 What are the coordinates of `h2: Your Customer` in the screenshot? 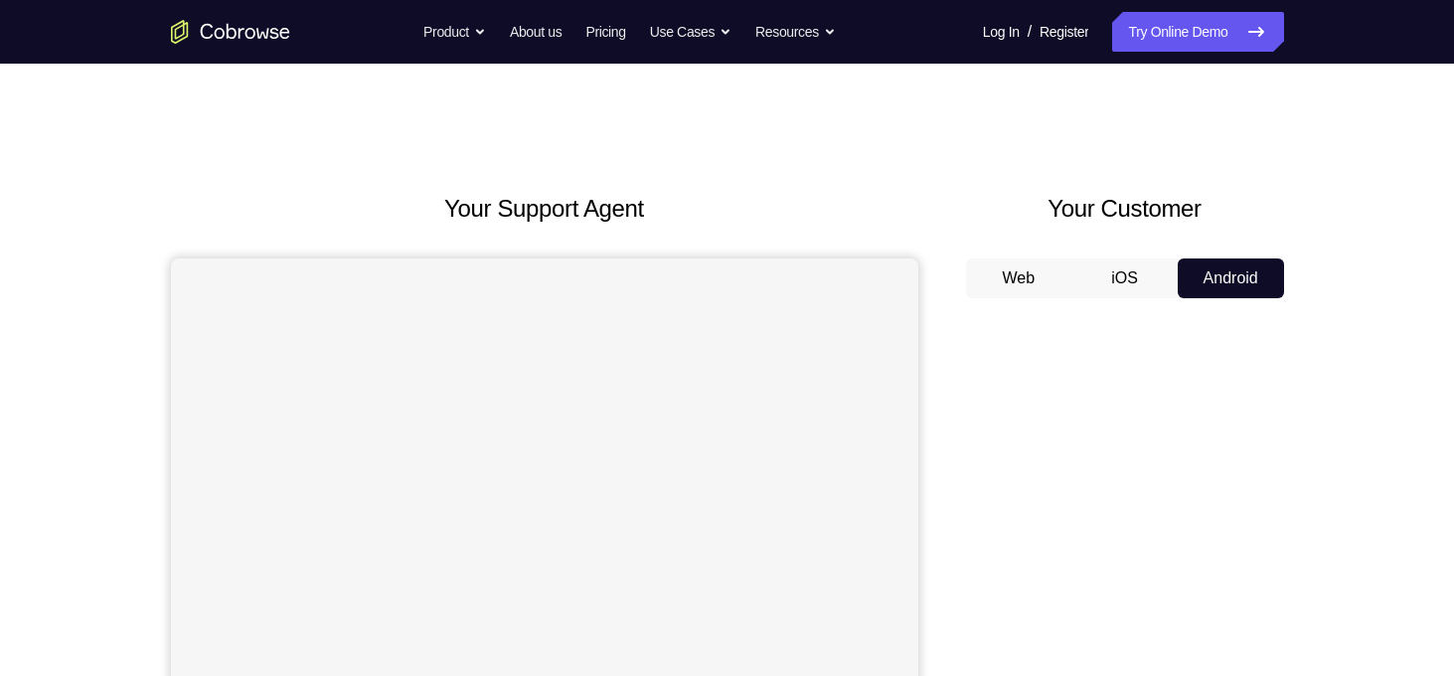 It's located at (1125, 209).